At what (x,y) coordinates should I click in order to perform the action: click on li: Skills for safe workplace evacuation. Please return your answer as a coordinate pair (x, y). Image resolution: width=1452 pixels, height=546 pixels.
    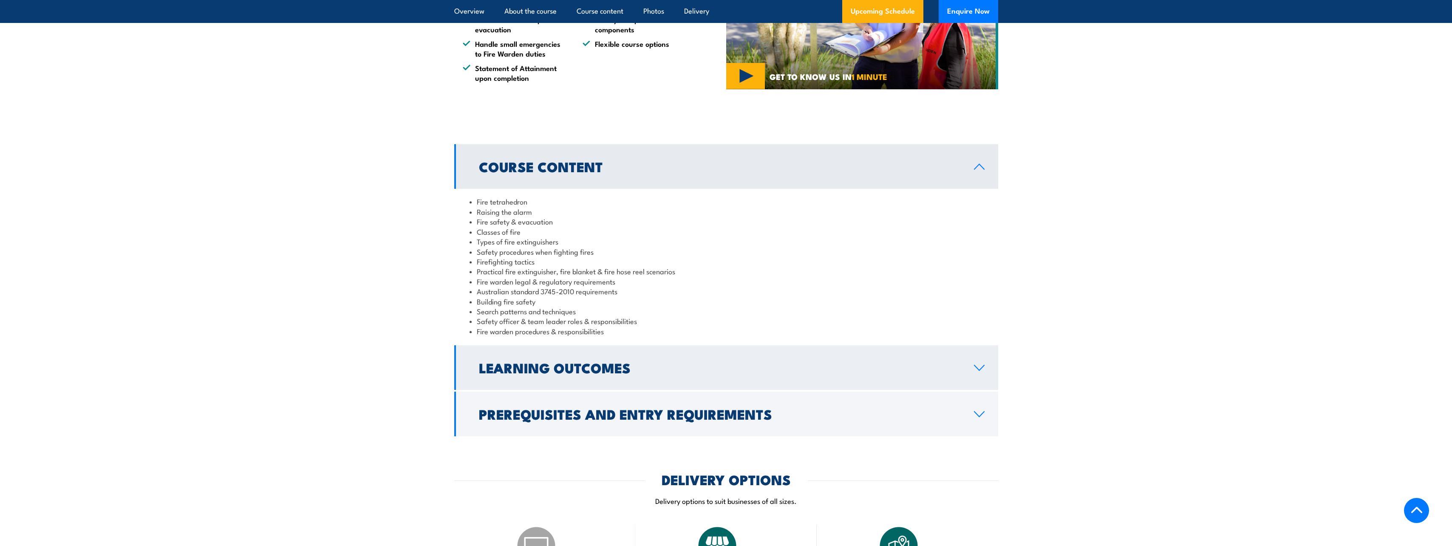
    Looking at the image, I should click on (515, 24).